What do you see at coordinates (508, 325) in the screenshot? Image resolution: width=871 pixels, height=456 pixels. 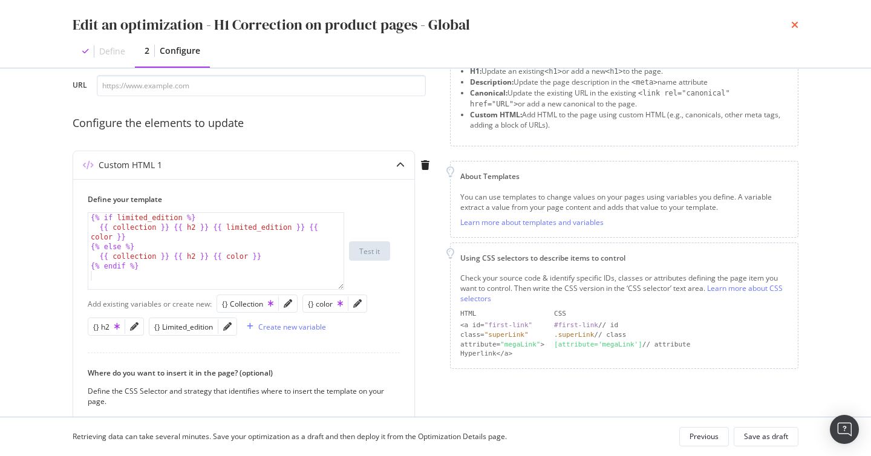 I see `div: "first-link"` at bounding box center [508, 325].